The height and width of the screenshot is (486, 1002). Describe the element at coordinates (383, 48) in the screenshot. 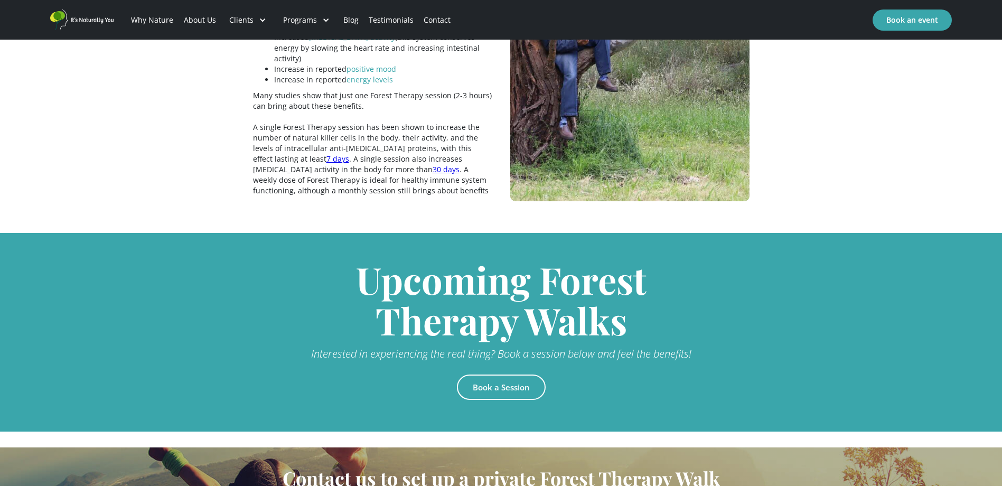

I see `li: Increased (this system conserves energy by slowing the heart rate and increasing intestinal activ...` at that location.